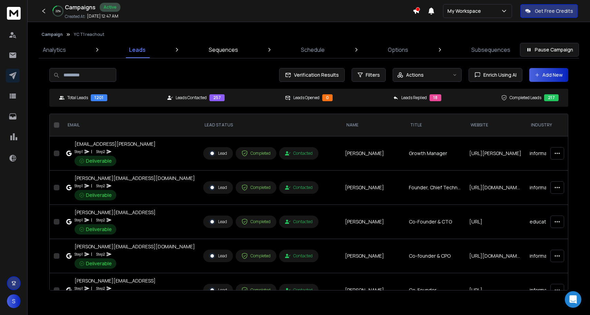 This screenshot has width=590, height=315. I want to click on button: Campaign, so click(52, 34).